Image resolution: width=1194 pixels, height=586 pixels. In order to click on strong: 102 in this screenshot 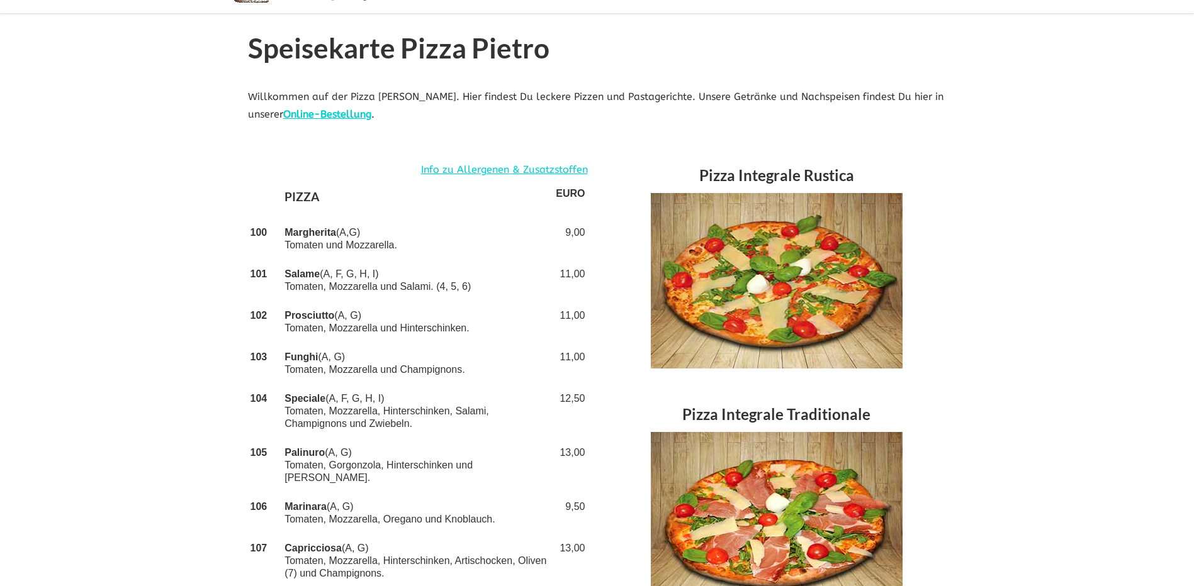, I will do `click(259, 315)`.